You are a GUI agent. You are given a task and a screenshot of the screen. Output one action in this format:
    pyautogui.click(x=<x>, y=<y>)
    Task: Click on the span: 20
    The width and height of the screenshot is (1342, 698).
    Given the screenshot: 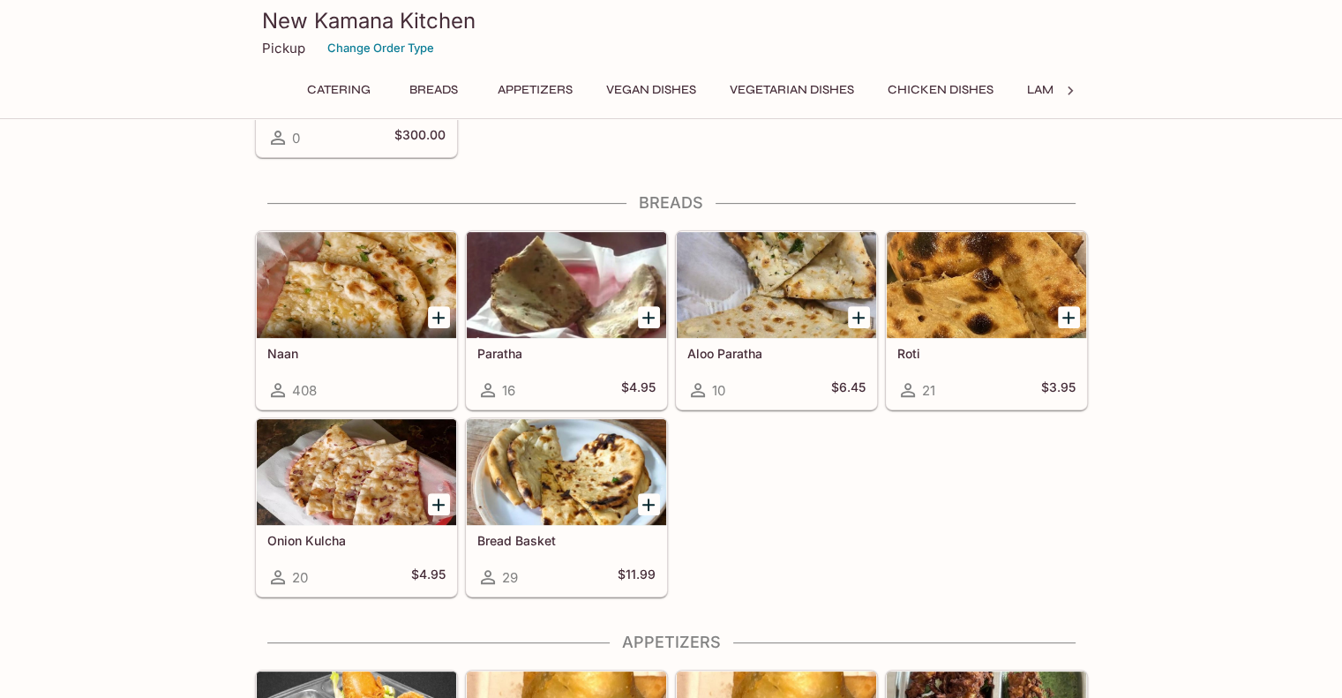 What is the action you would take?
    pyautogui.click(x=300, y=577)
    